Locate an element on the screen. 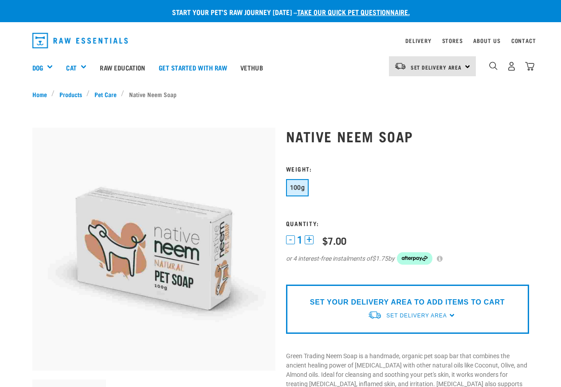 The image size is (561, 387). img: home-icon-1@2x.png is located at coordinates (493, 66).